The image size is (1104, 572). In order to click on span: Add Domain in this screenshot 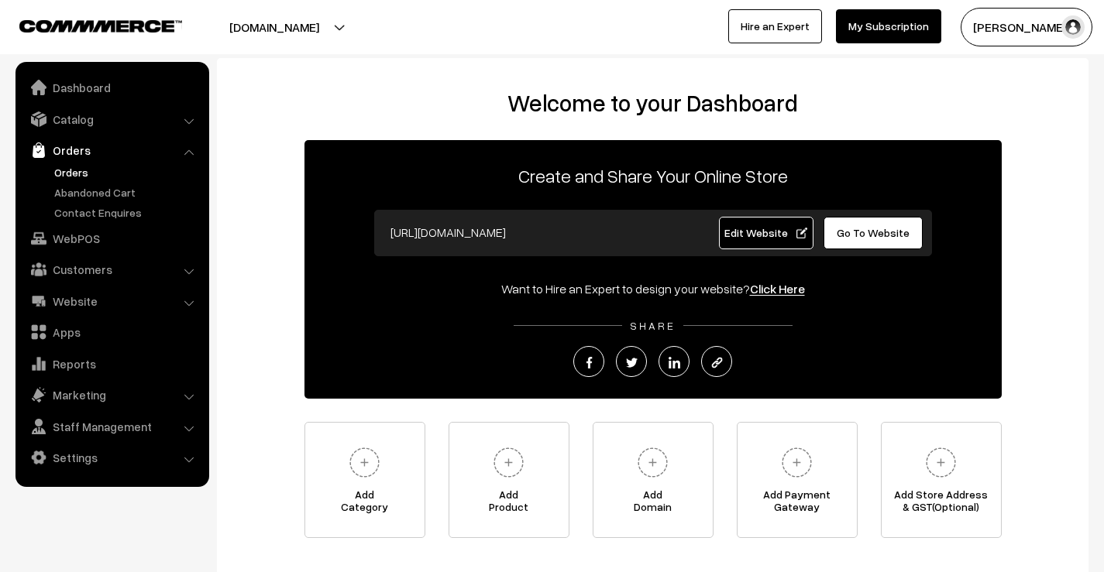, I will do `click(653, 504)`.